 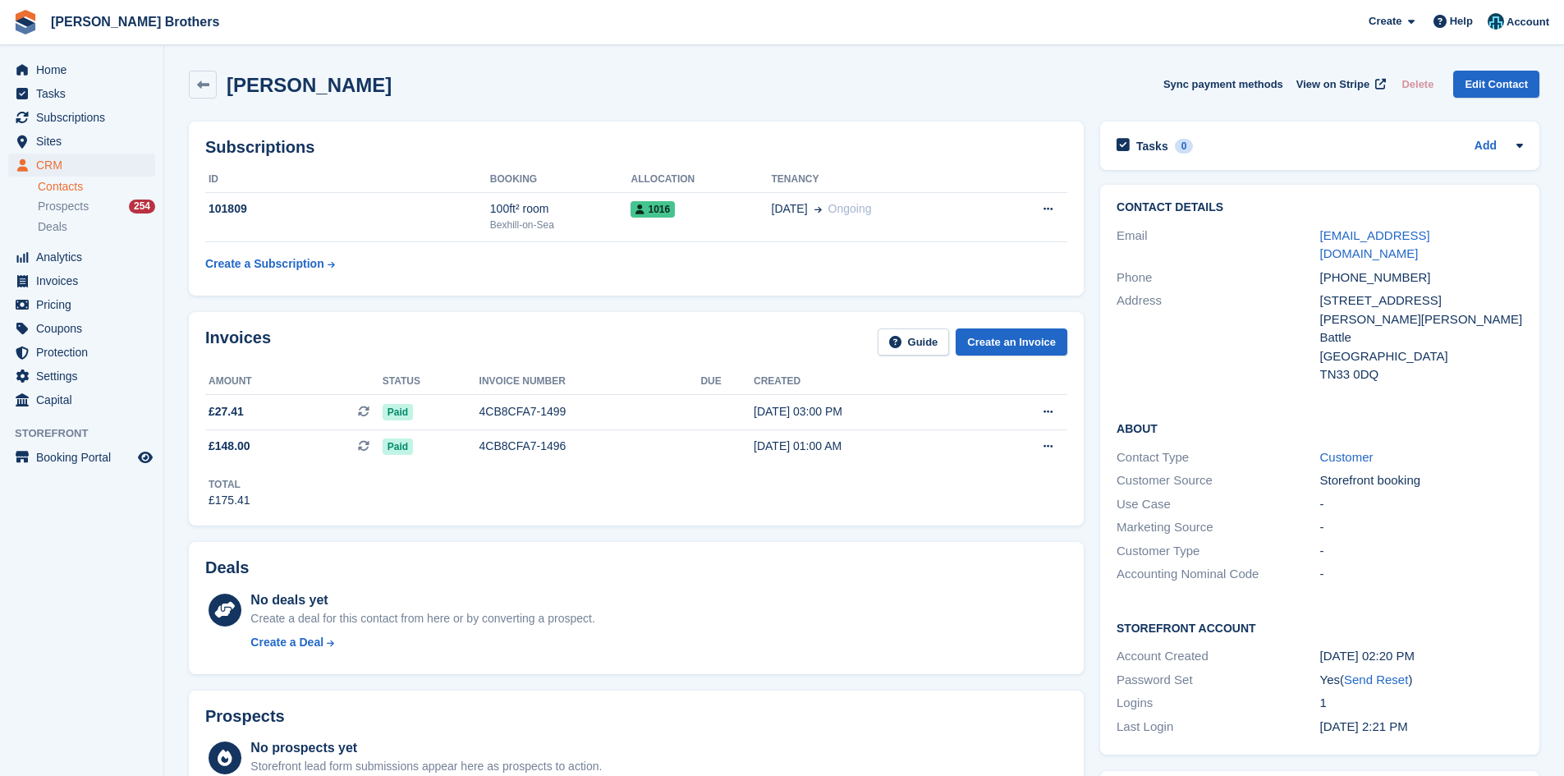 I want to click on span: £27.41, so click(x=226, y=411).